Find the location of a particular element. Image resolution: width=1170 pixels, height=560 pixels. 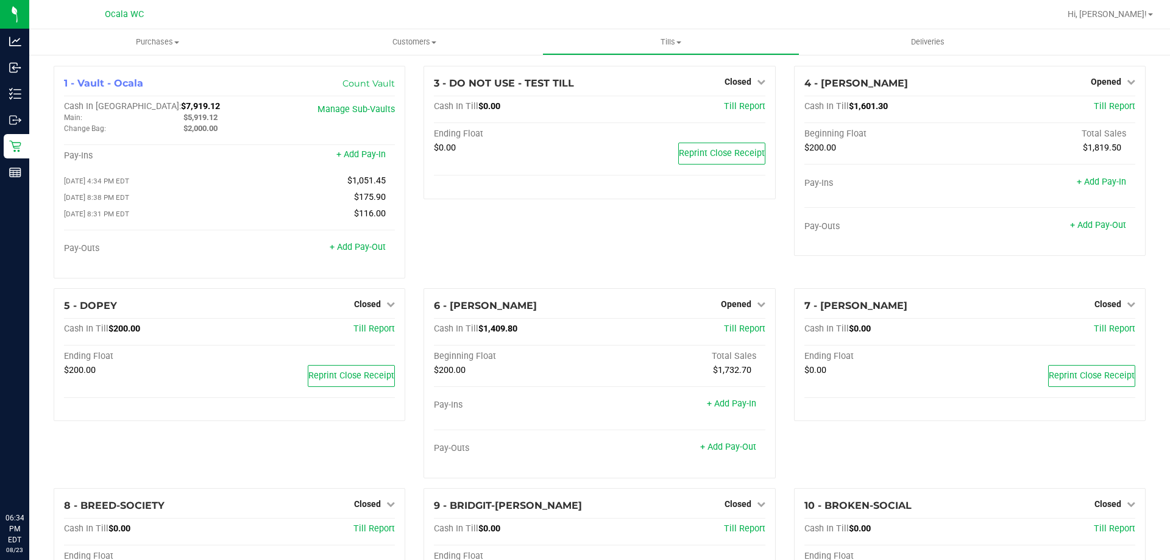

span: $1,819.50 is located at coordinates (1102, 147).